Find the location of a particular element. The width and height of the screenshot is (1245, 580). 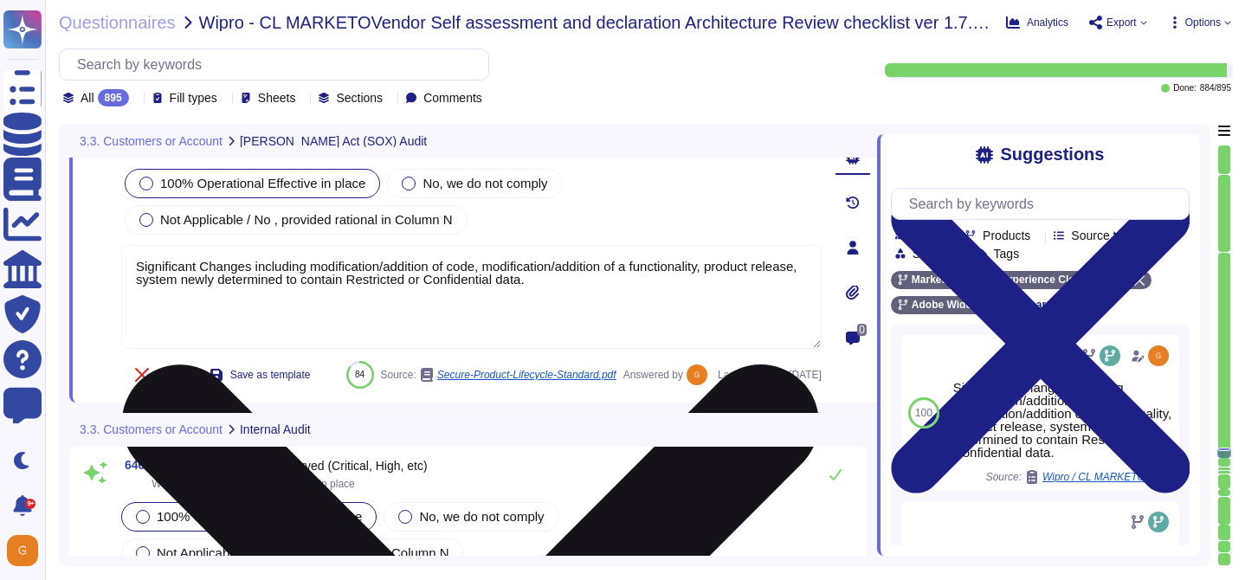

span: Not Applicable / No , provided rational in Column N is located at coordinates (306, 219).